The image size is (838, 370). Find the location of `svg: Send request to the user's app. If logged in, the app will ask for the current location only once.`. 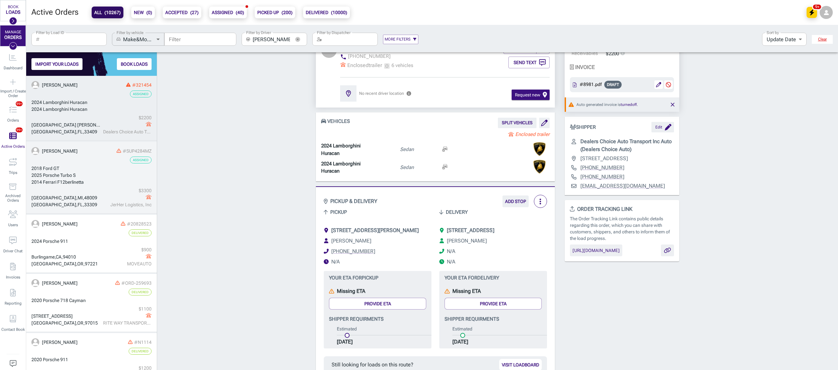

svg: Send request to the user's app. If logged in, the app will ask for the current location only once. is located at coordinates (409, 94).